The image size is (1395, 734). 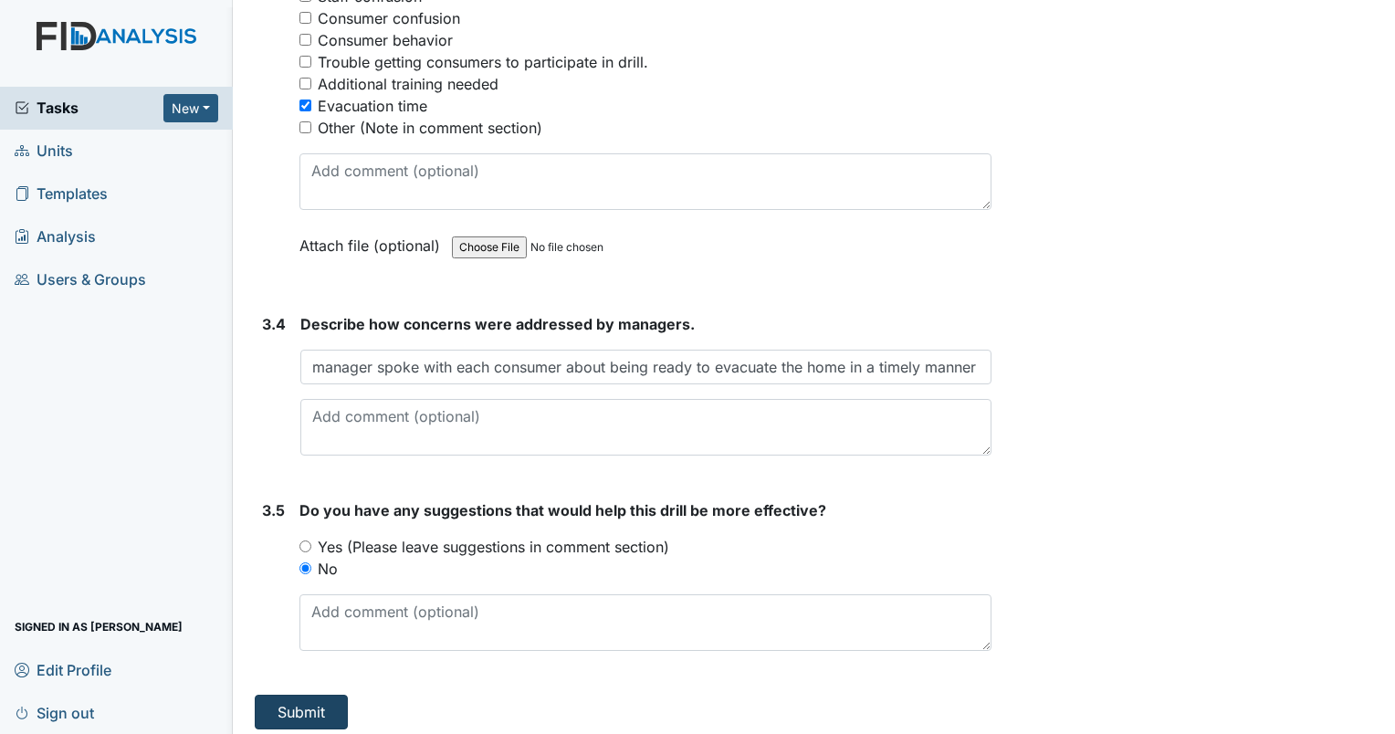 What do you see at coordinates (80, 279) in the screenshot?
I see `span: Users & Groups` at bounding box center [80, 279].